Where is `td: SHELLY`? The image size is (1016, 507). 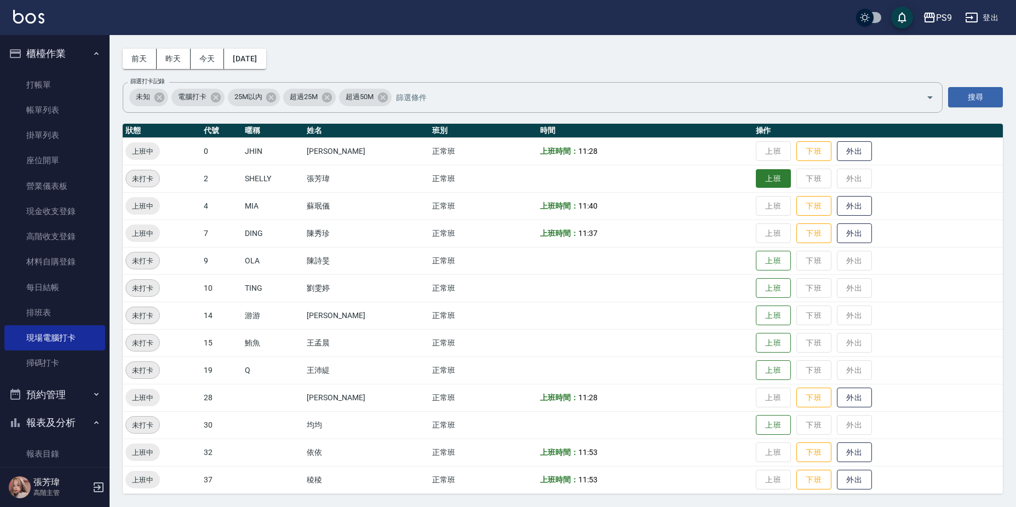
td: SHELLY is located at coordinates (273, 179).